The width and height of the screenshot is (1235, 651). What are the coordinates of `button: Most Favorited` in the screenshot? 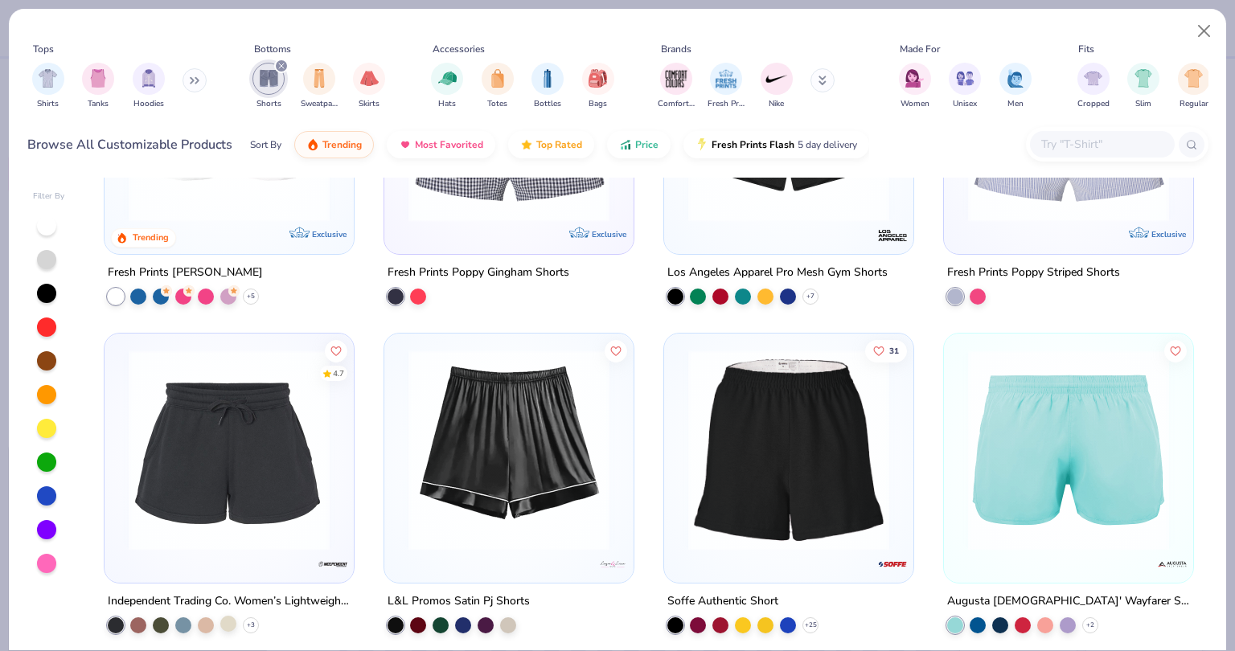 It's located at (441, 145).